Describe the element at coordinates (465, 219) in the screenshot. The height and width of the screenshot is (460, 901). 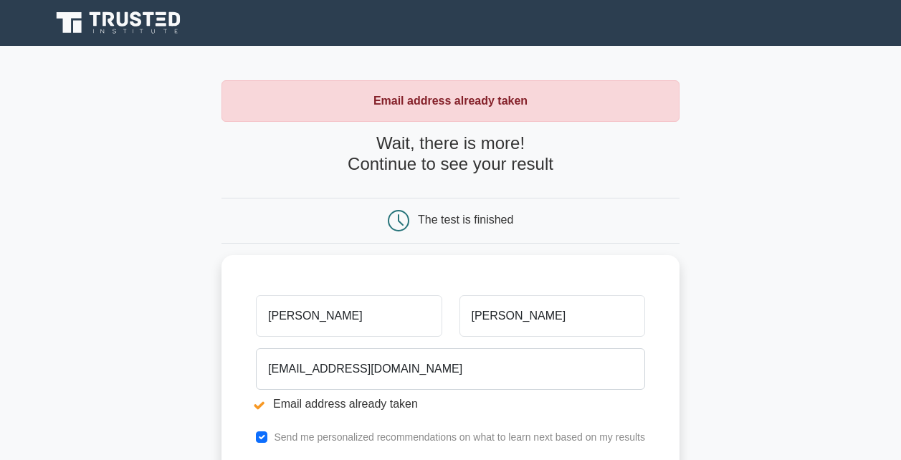
I see `div: The test is finished` at that location.